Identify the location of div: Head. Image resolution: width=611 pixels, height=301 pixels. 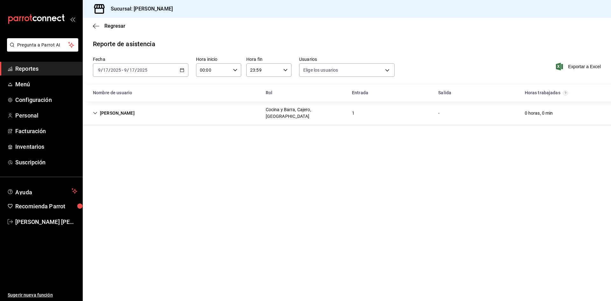
(347, 93).